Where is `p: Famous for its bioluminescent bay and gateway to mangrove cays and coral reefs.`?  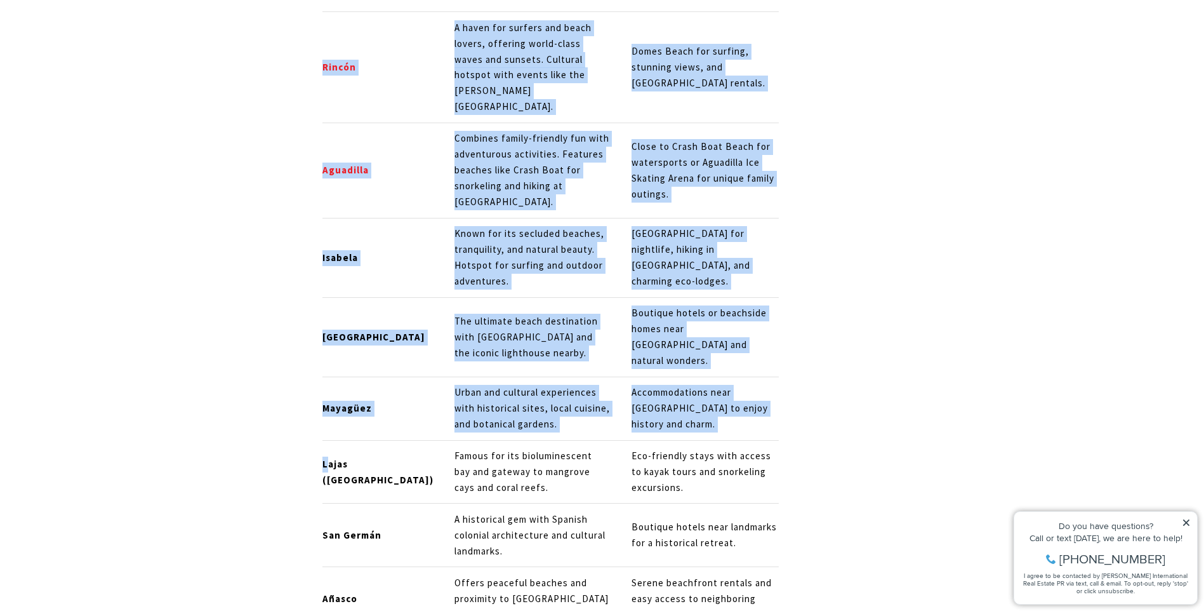 p: Famous for its bioluminescent bay and gateway to mangrove cays and coral reefs. is located at coordinates (532, 472).